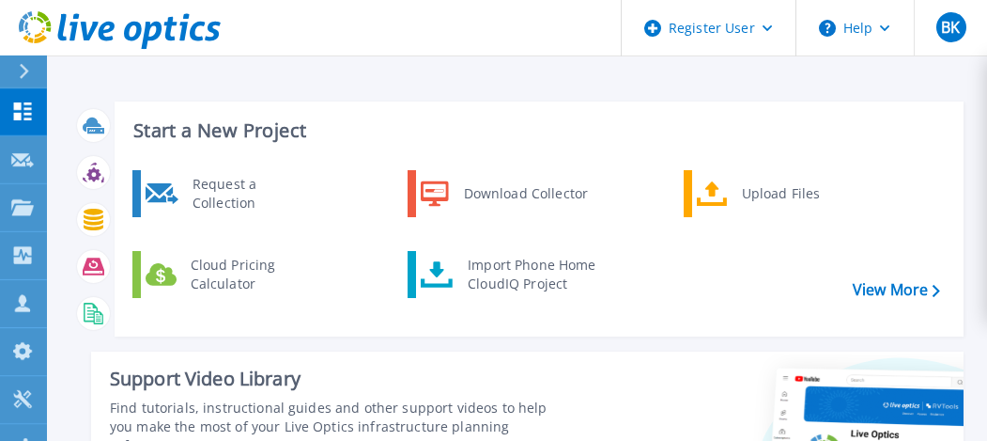 This screenshot has width=987, height=441. What do you see at coordinates (802, 194) in the screenshot?
I see `div: Upload Files` at bounding box center [802, 194].